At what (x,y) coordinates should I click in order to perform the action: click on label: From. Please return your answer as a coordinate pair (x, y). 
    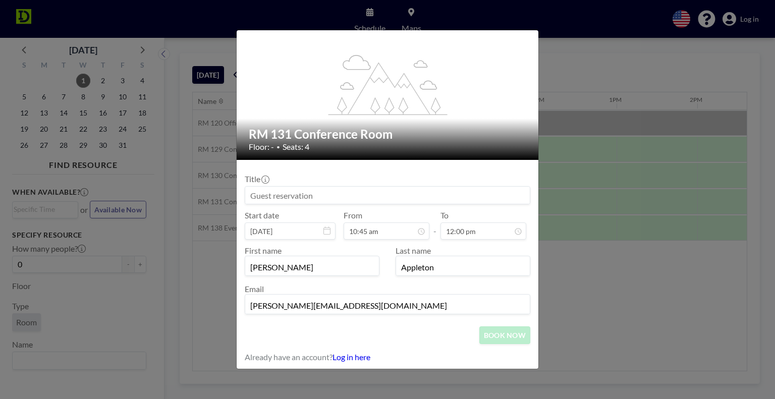
    Looking at the image, I should click on (353, 215).